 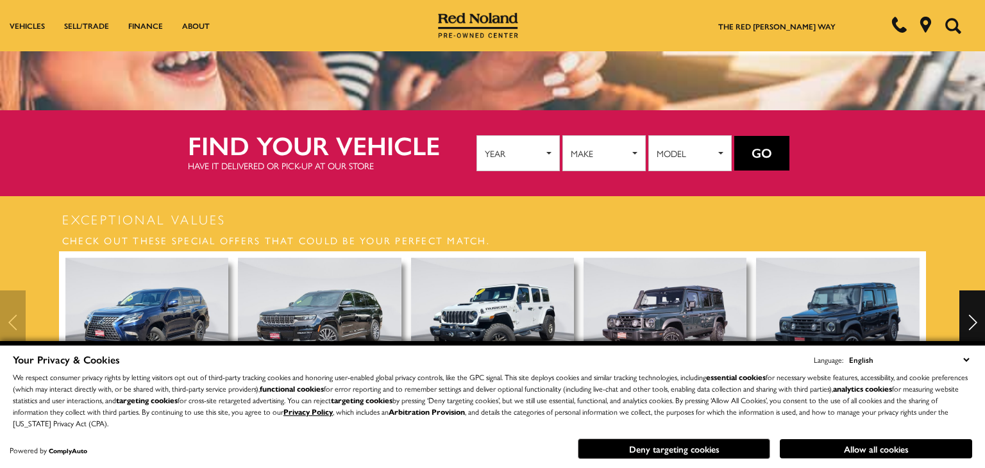 I want to click on span: Model, so click(x=685, y=153).